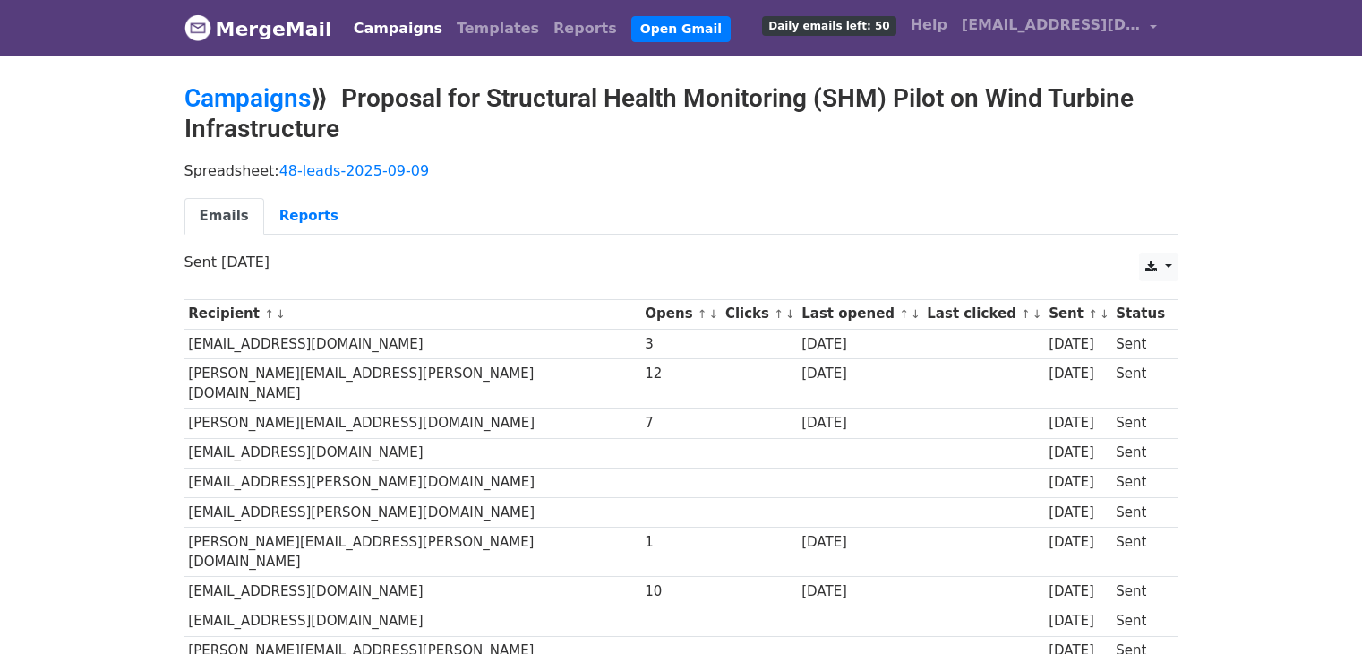  Describe the element at coordinates (984, 313) in the screenshot. I see `th: Last clicked` at that location.